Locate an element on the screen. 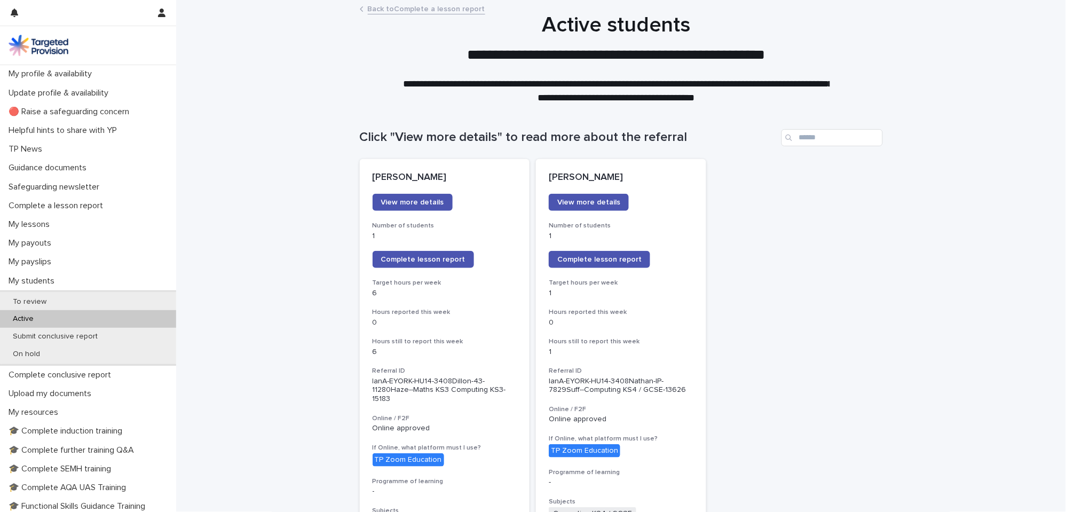 The height and width of the screenshot is (512, 1066). h1: Click "View more details" to read more about the referral is located at coordinates (568, 137).